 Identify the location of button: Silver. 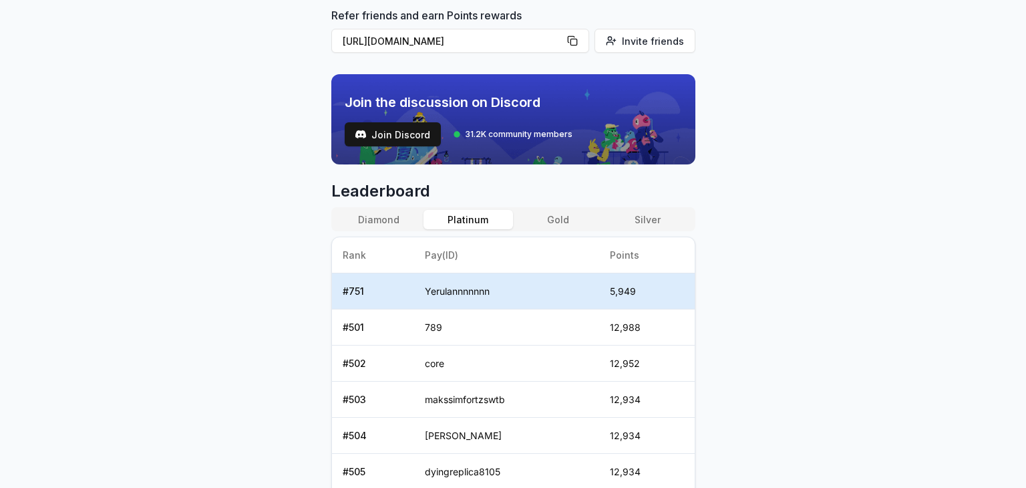
(647, 219).